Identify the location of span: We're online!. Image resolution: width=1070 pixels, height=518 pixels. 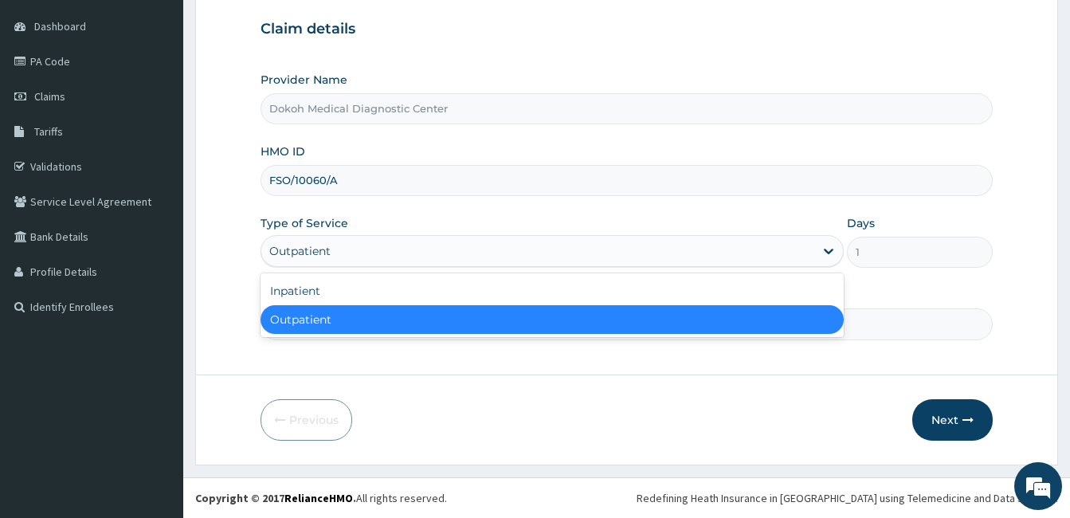
(156, 237).